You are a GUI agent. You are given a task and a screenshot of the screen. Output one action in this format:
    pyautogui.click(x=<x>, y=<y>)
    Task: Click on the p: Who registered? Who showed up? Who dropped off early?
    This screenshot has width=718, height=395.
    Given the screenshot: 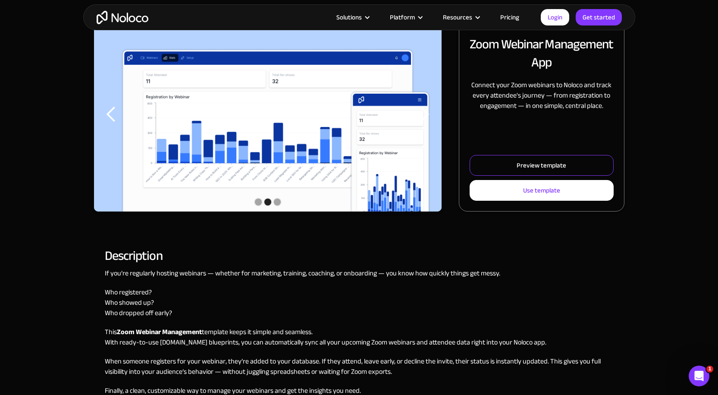 What is the action you would take?
    pyautogui.click(x=359, y=302)
    